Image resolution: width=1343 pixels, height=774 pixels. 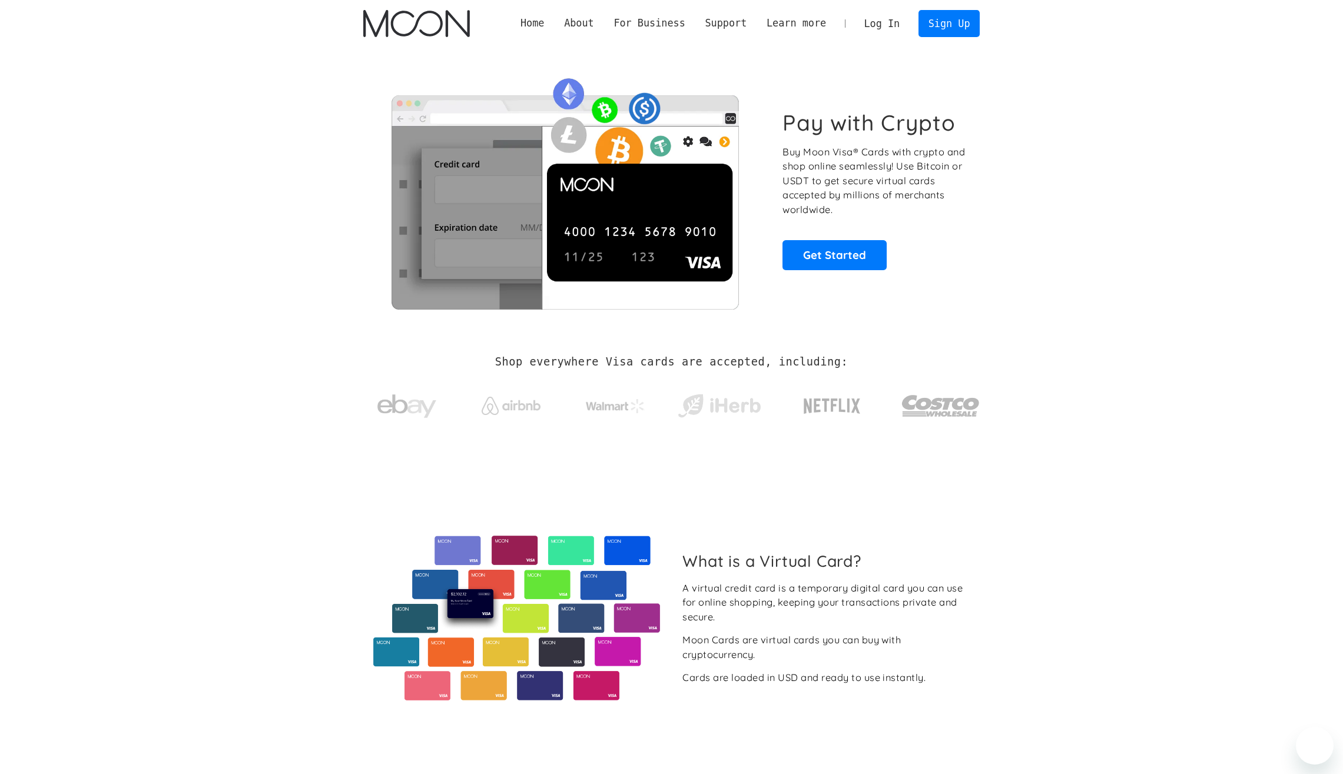 What do you see at coordinates (532, 23) in the screenshot?
I see `a: Home` at bounding box center [532, 23].